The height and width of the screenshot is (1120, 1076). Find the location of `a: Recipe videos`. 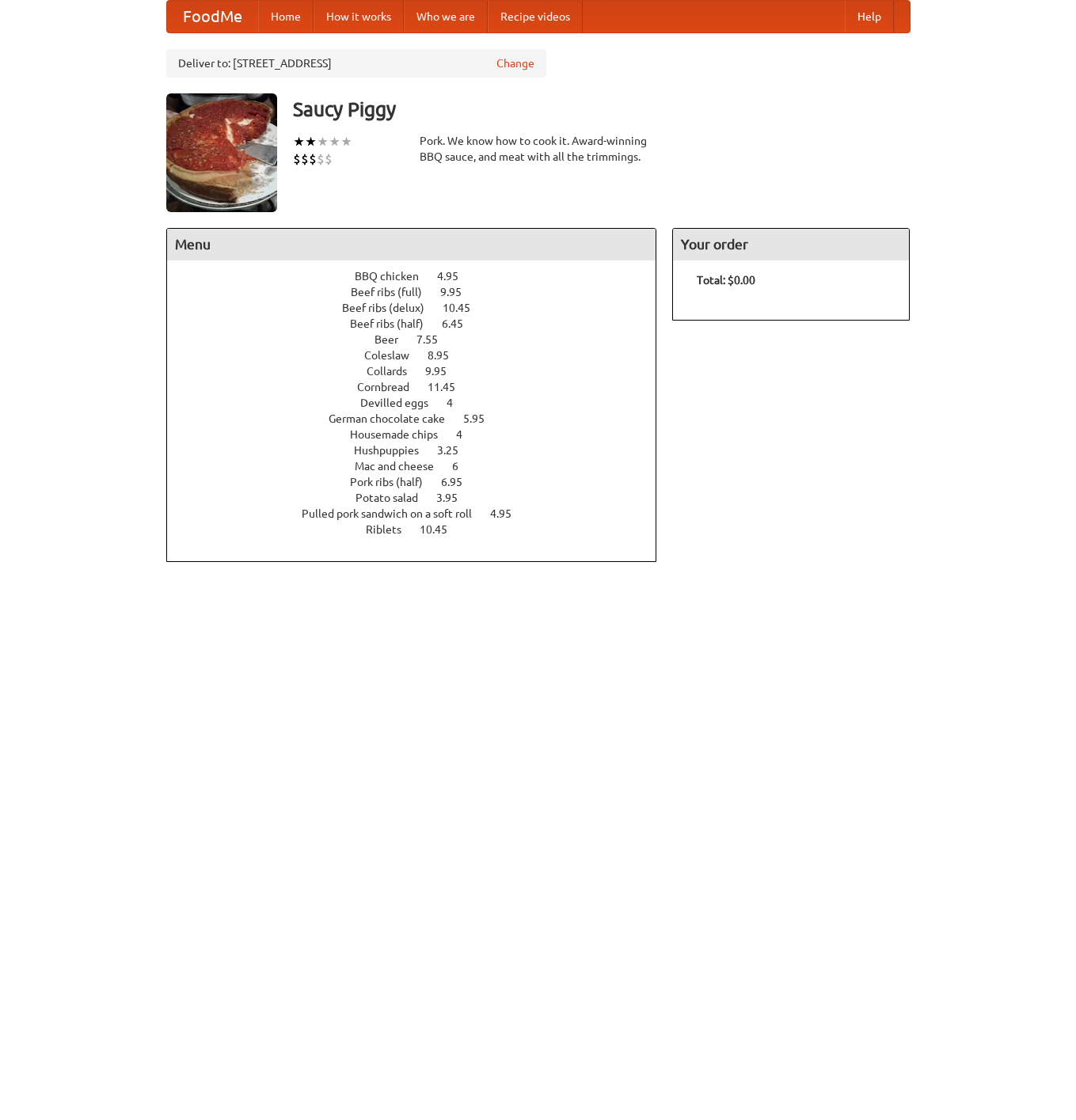

a: Recipe videos is located at coordinates (535, 16).